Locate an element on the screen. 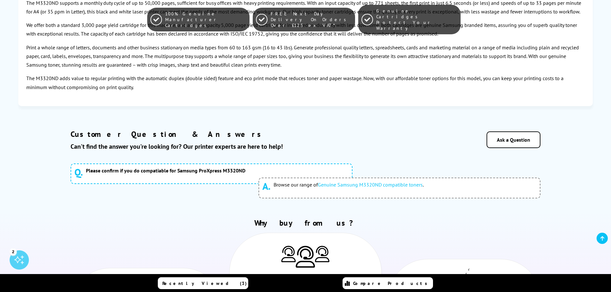 The width and height of the screenshot is (611, 292). span: 100% Genuine Manufacturer Cartridges is located at coordinates (205, 20).